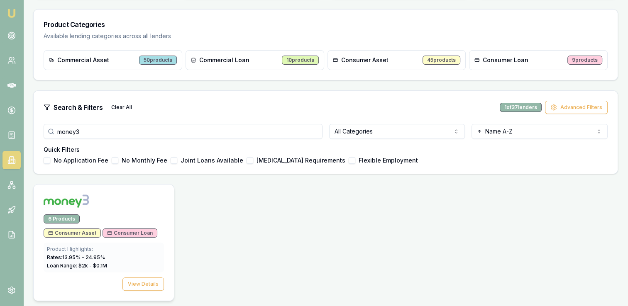 The height and width of the screenshot is (306, 628). I want to click on a: Money3 logo6 ProductsConsumer AssetConsumer LoanProduct Highlights:Rates:13.95% - 24.95%Loan Rang..., so click(104, 243).